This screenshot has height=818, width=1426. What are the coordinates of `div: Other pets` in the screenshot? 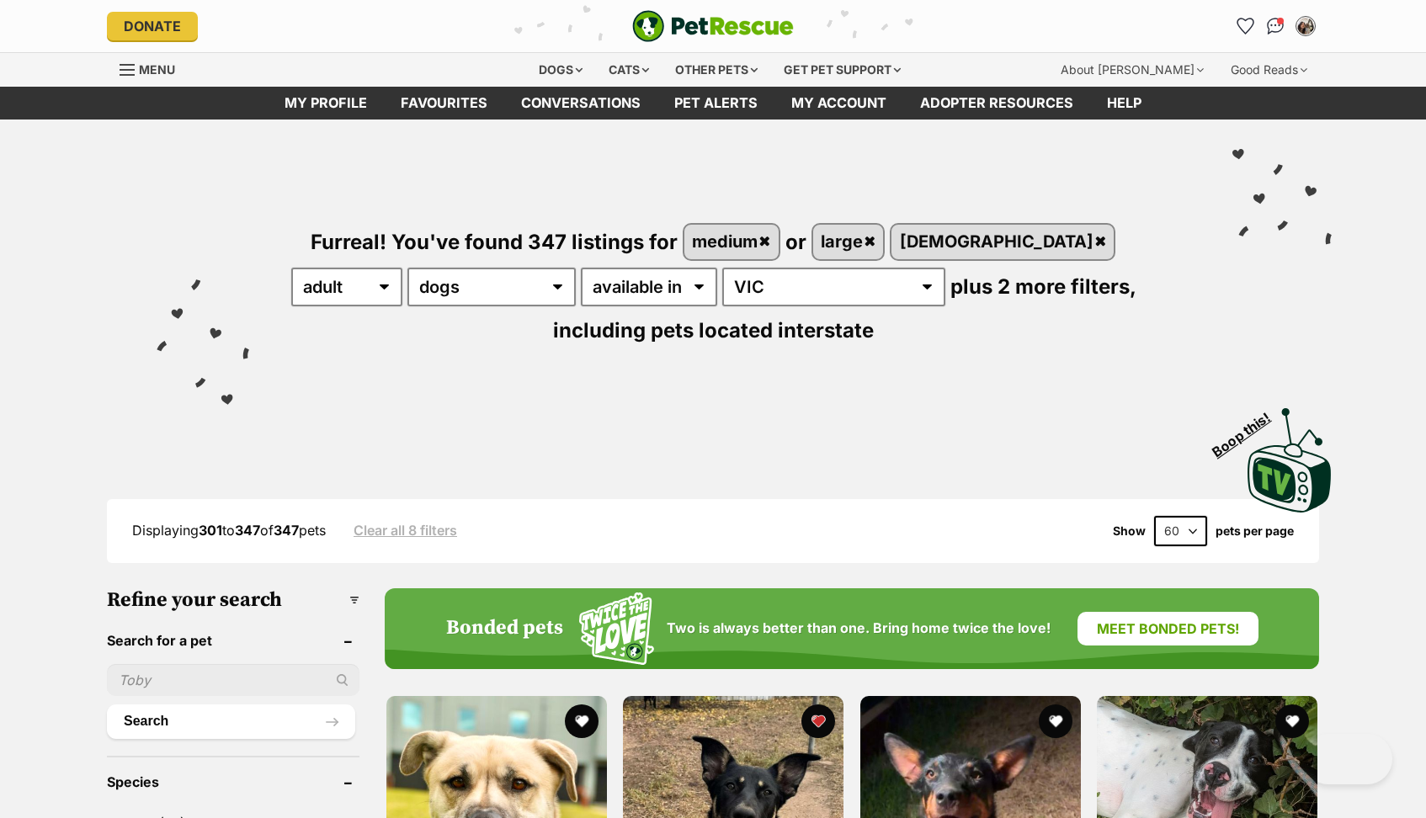 It's located at (716, 70).